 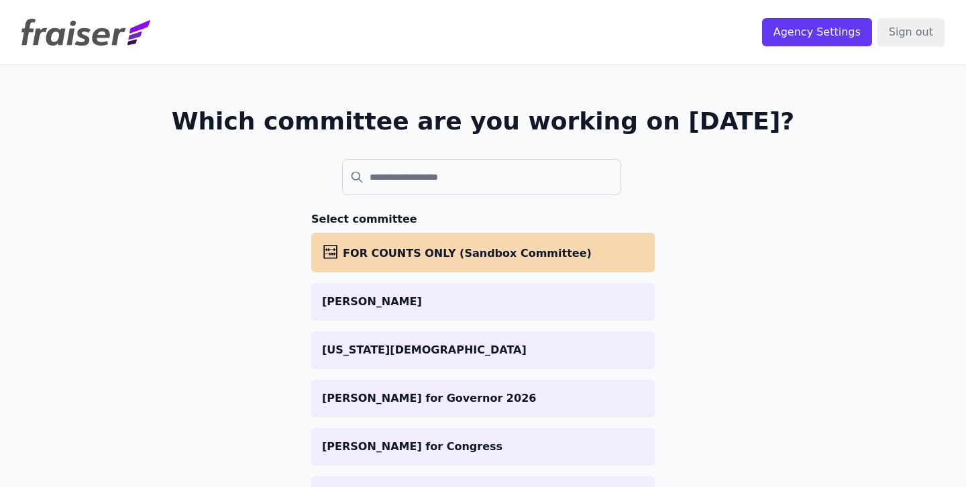 What do you see at coordinates (817, 32) in the screenshot?
I see `input: Agency Settings` at bounding box center [817, 32].